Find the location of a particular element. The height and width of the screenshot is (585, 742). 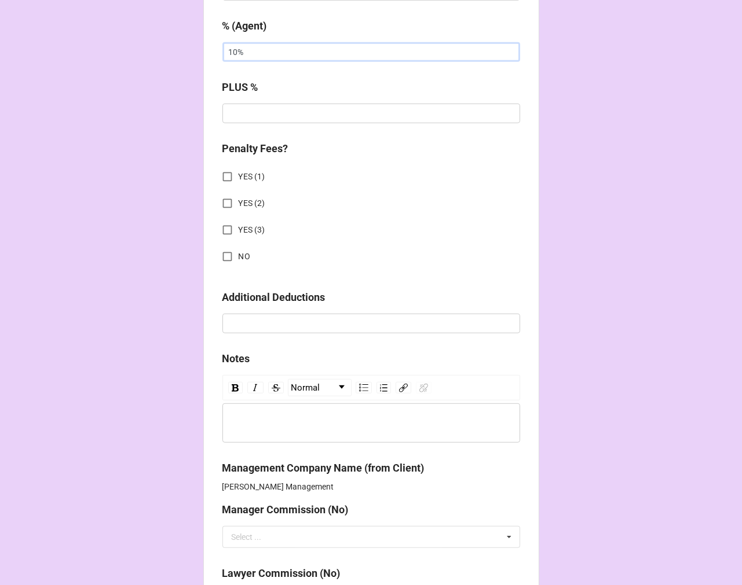

label: Additional Deductions is located at coordinates (274, 298).